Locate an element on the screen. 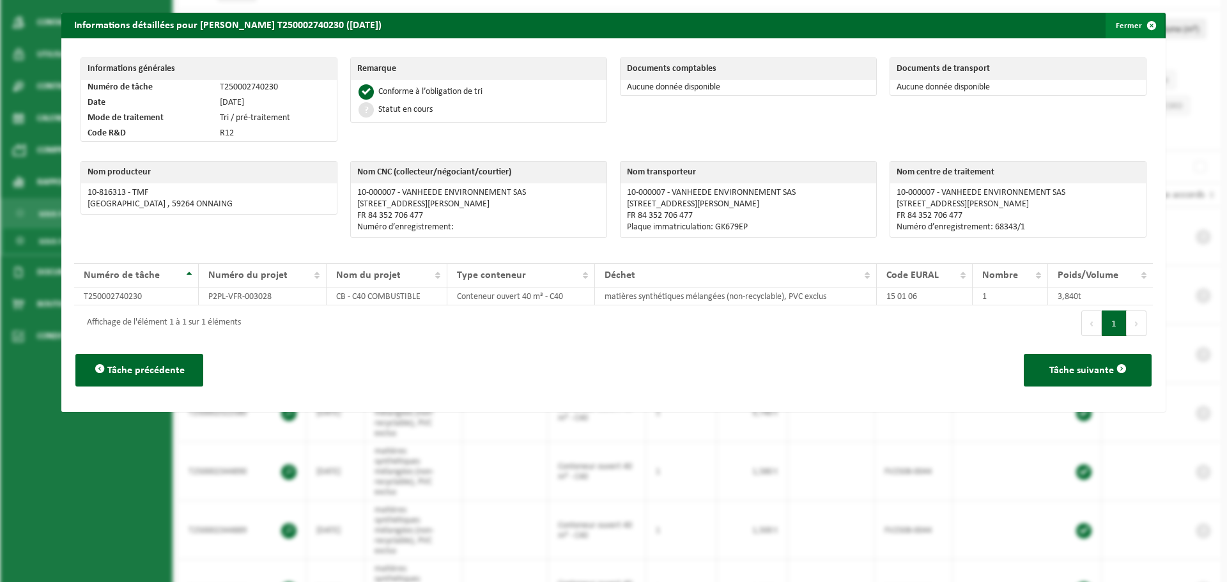 This screenshot has height=582, width=1227. td: 3,840t is located at coordinates (1101, 297).